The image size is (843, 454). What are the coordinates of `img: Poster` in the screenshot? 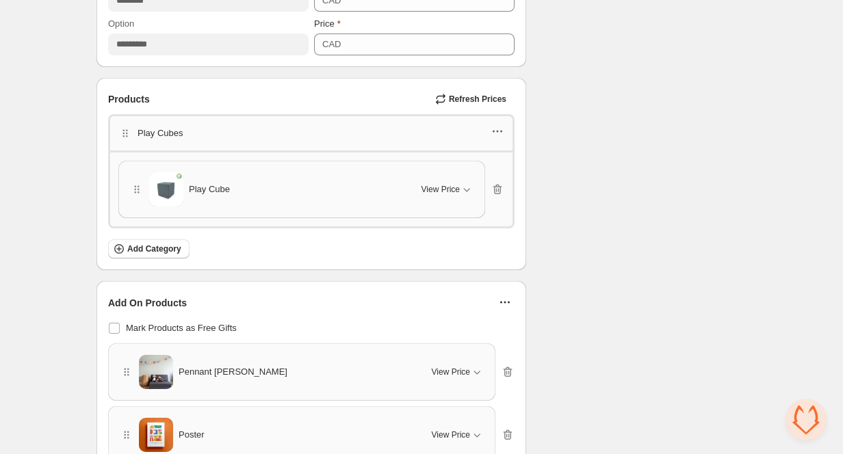 It's located at (156, 435).